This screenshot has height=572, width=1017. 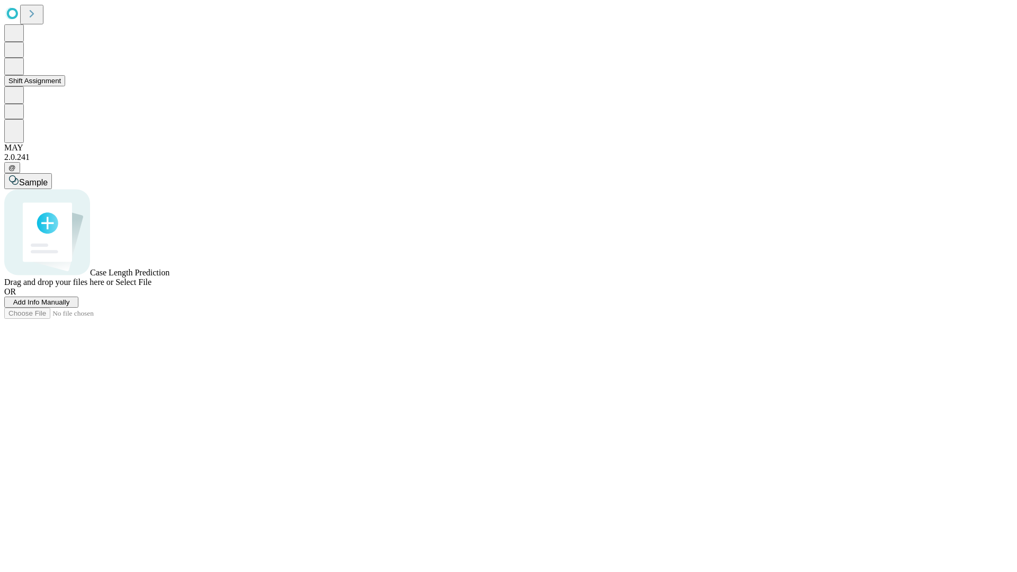 I want to click on button: Shift Assignment, so click(x=34, y=80).